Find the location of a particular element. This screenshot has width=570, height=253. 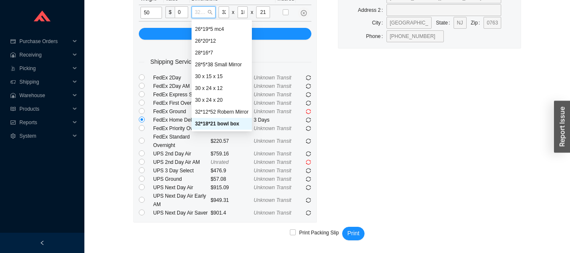

div: 30 x 15 x 15 is located at coordinates (221, 76).